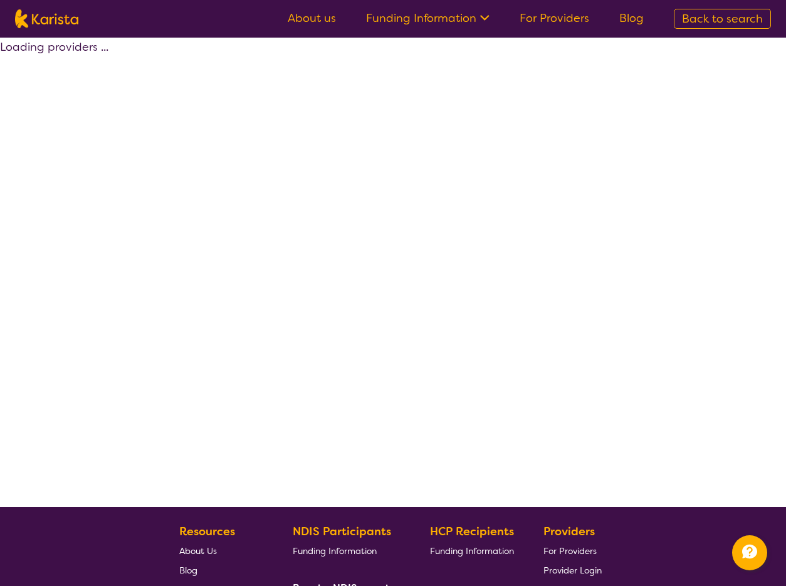 This screenshot has height=586, width=786. I want to click on span: About Us, so click(198, 551).